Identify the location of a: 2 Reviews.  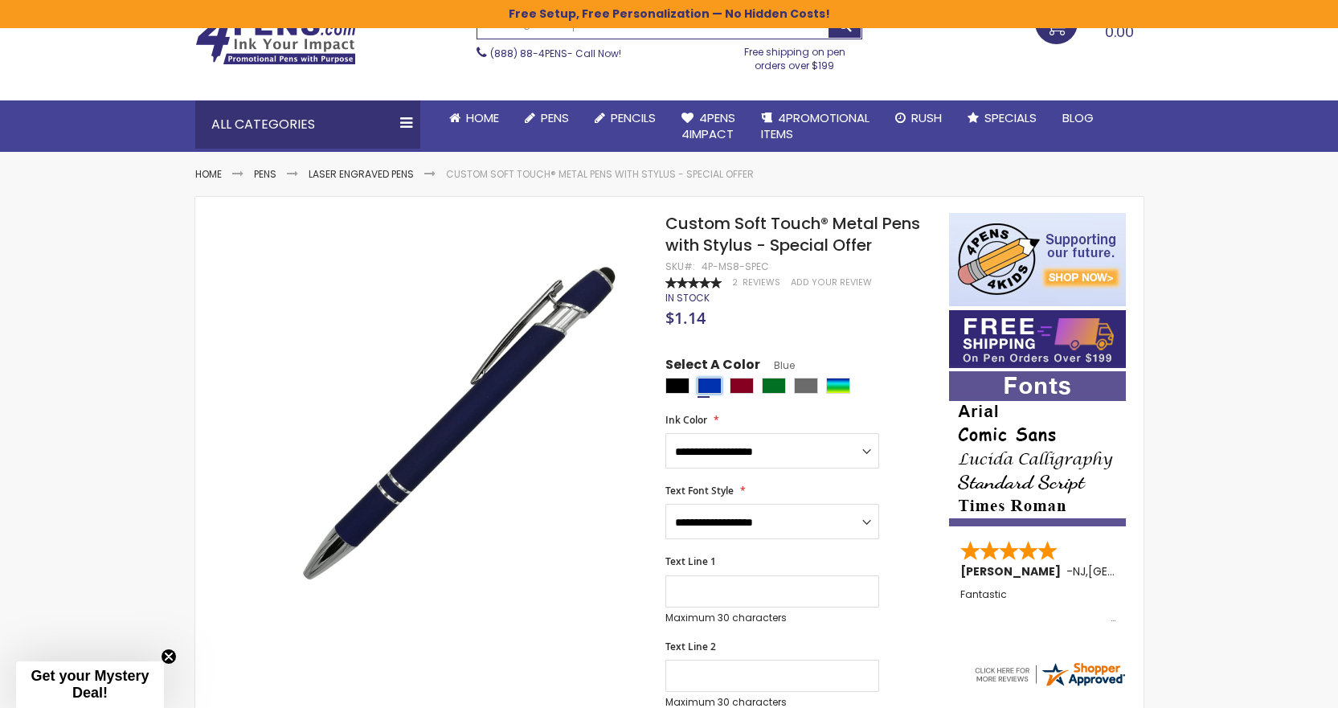
(757, 282).